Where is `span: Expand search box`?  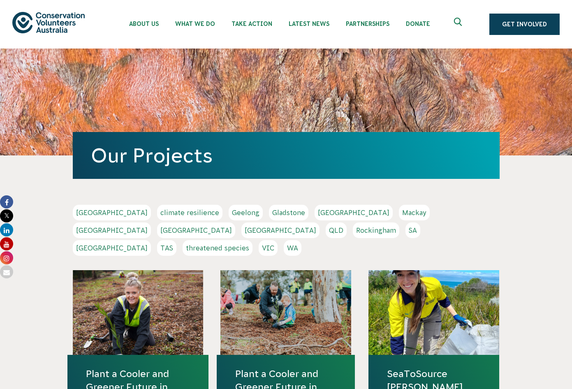 span: Expand search box is located at coordinates (459, 24).